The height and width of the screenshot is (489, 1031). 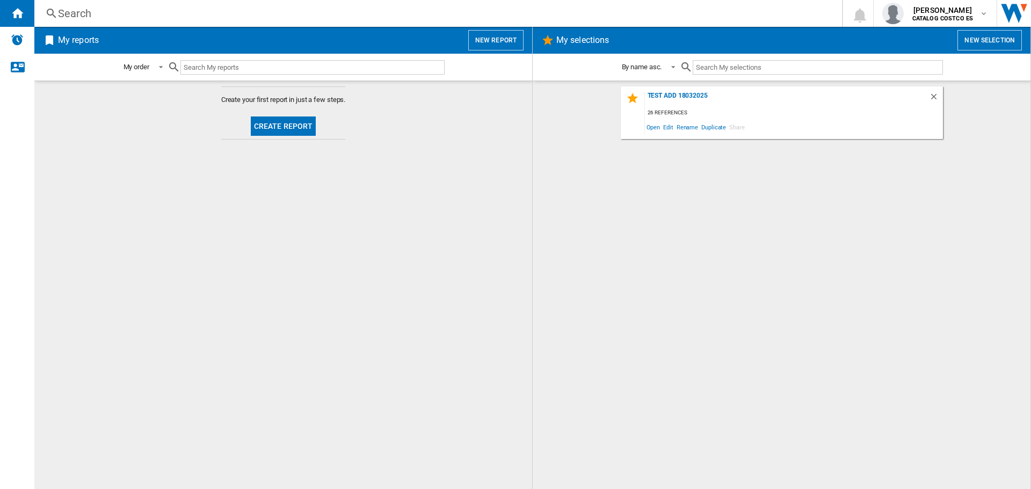 What do you see at coordinates (583, 40) in the screenshot?
I see `h2: My selections` at bounding box center [583, 40].